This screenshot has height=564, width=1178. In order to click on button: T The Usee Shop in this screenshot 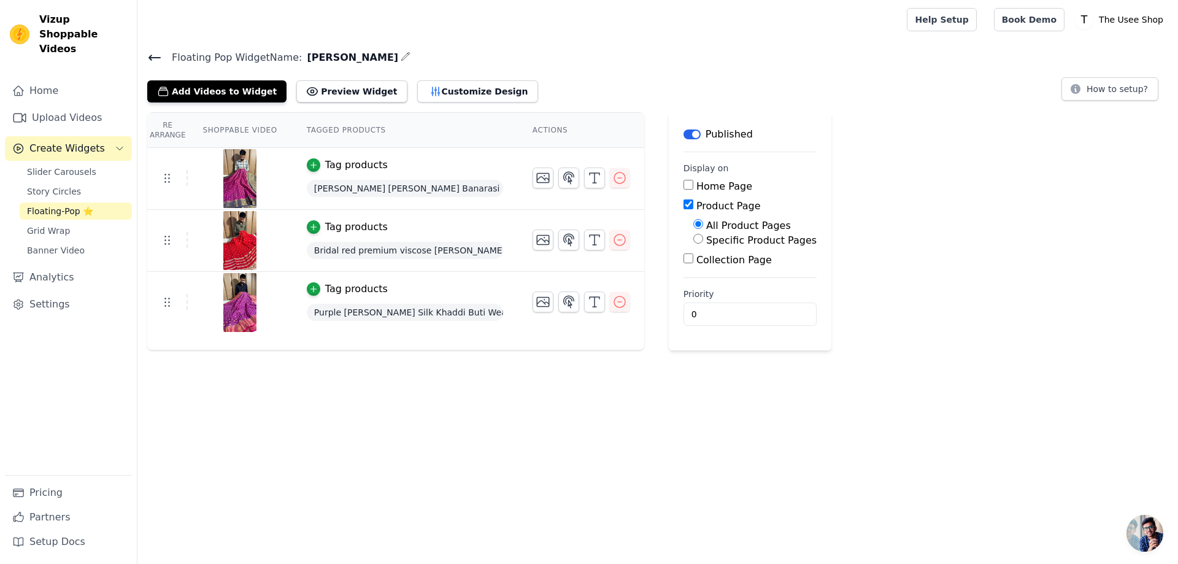, I will do `click(1121, 20)`.